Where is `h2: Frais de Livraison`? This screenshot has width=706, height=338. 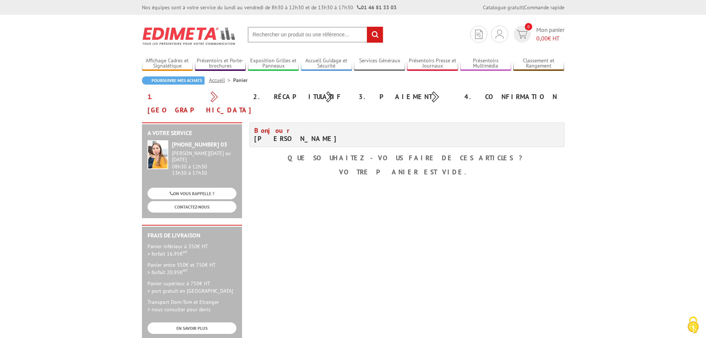 h2: Frais de Livraison is located at coordinates (192, 235).